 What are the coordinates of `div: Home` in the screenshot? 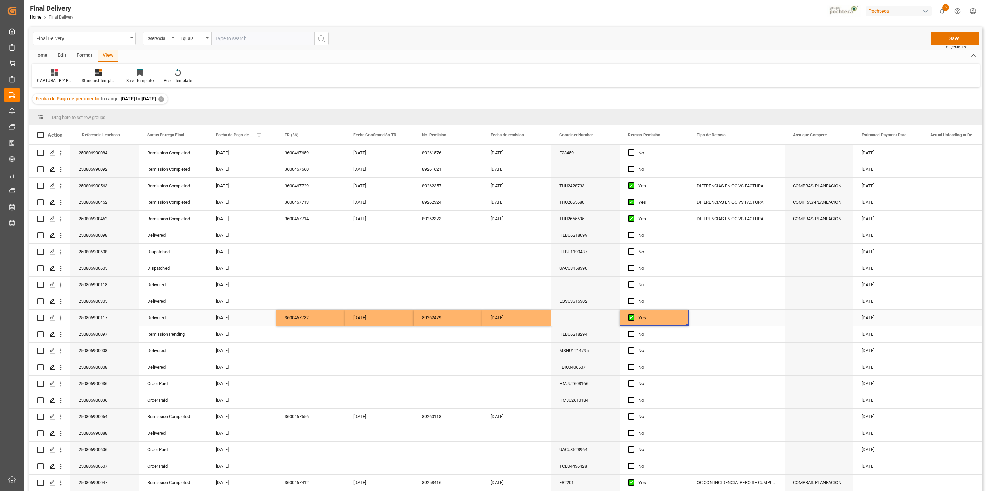 It's located at (41, 56).